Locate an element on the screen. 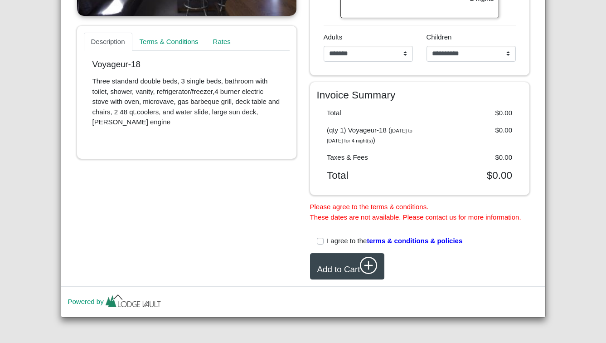  a: Rates is located at coordinates (222, 42).